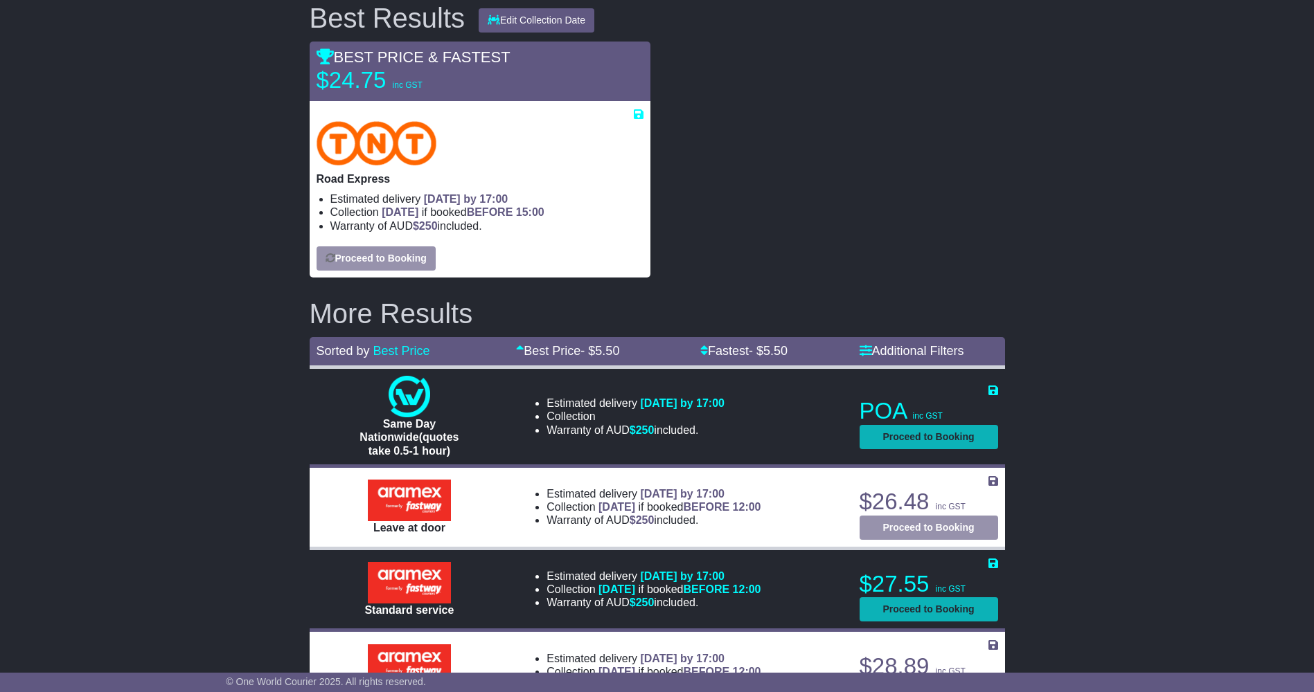 The image size is (1314, 692). I want to click on p: $24.75, so click(403, 80).